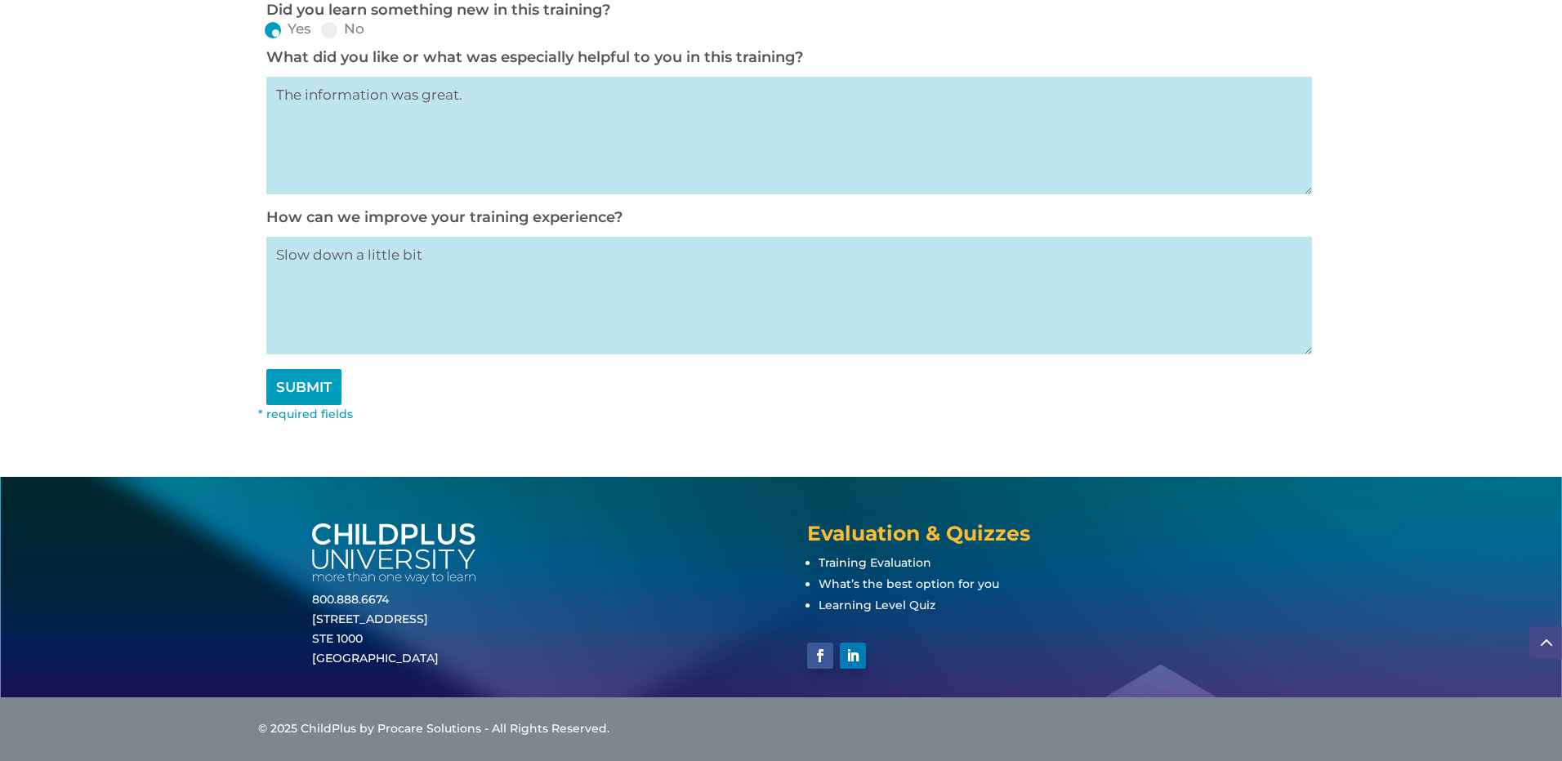 The image size is (1562, 761). Describe the element at coordinates (908, 584) in the screenshot. I see `span: What’s the best option for you` at that location.